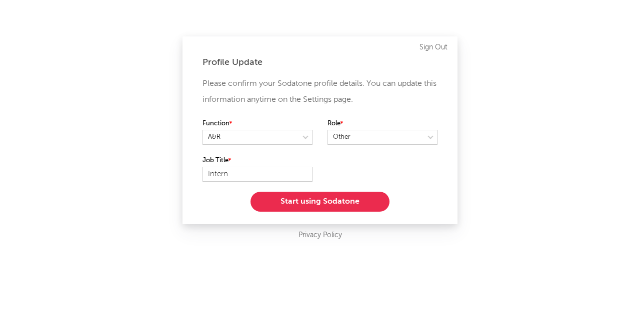  Describe the element at coordinates (382, 124) in the screenshot. I see `label: Role` at that location.